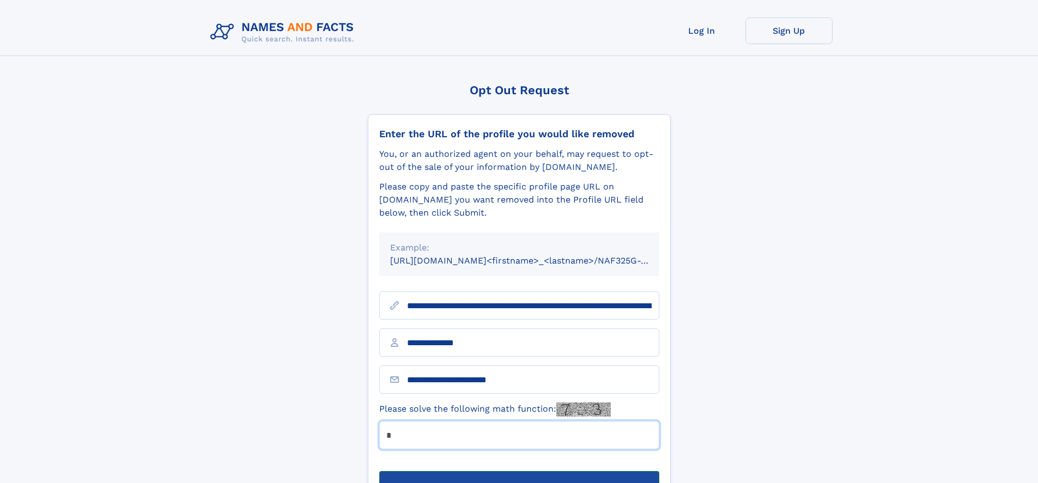 This screenshot has height=483, width=1038. What do you see at coordinates (519, 134) in the screenshot?
I see `div: Enter the URL of the profile you would like removed` at bounding box center [519, 134].